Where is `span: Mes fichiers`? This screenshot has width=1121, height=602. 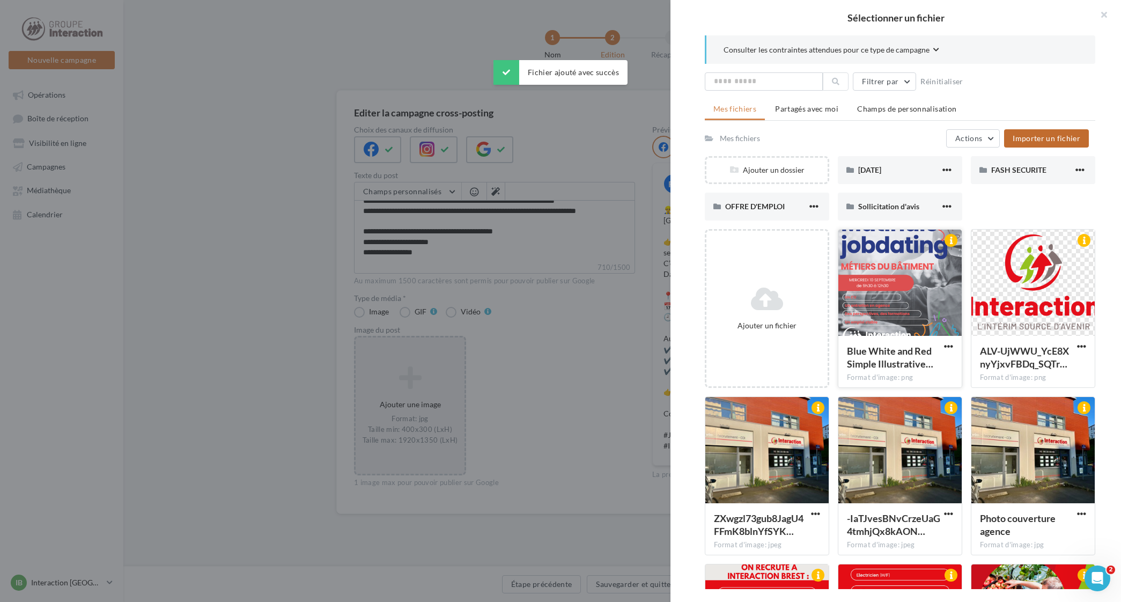
span: Mes fichiers is located at coordinates (735, 108).